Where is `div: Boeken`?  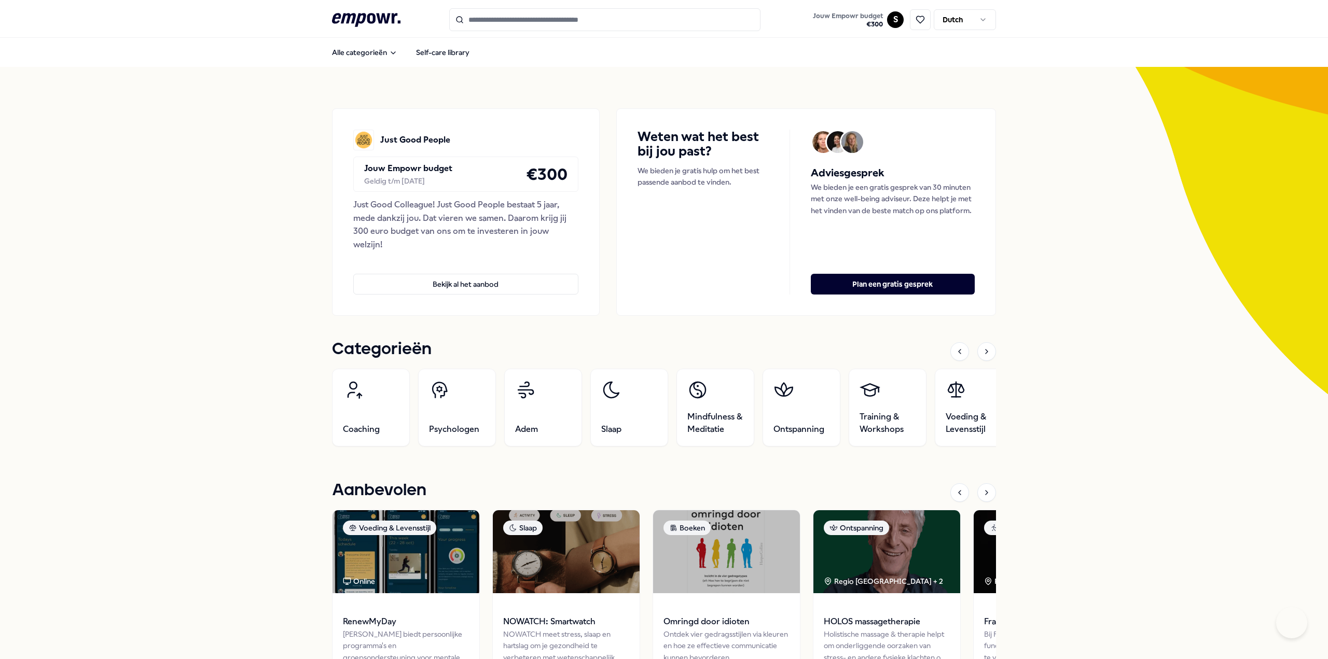
div: Boeken is located at coordinates (687, 528).